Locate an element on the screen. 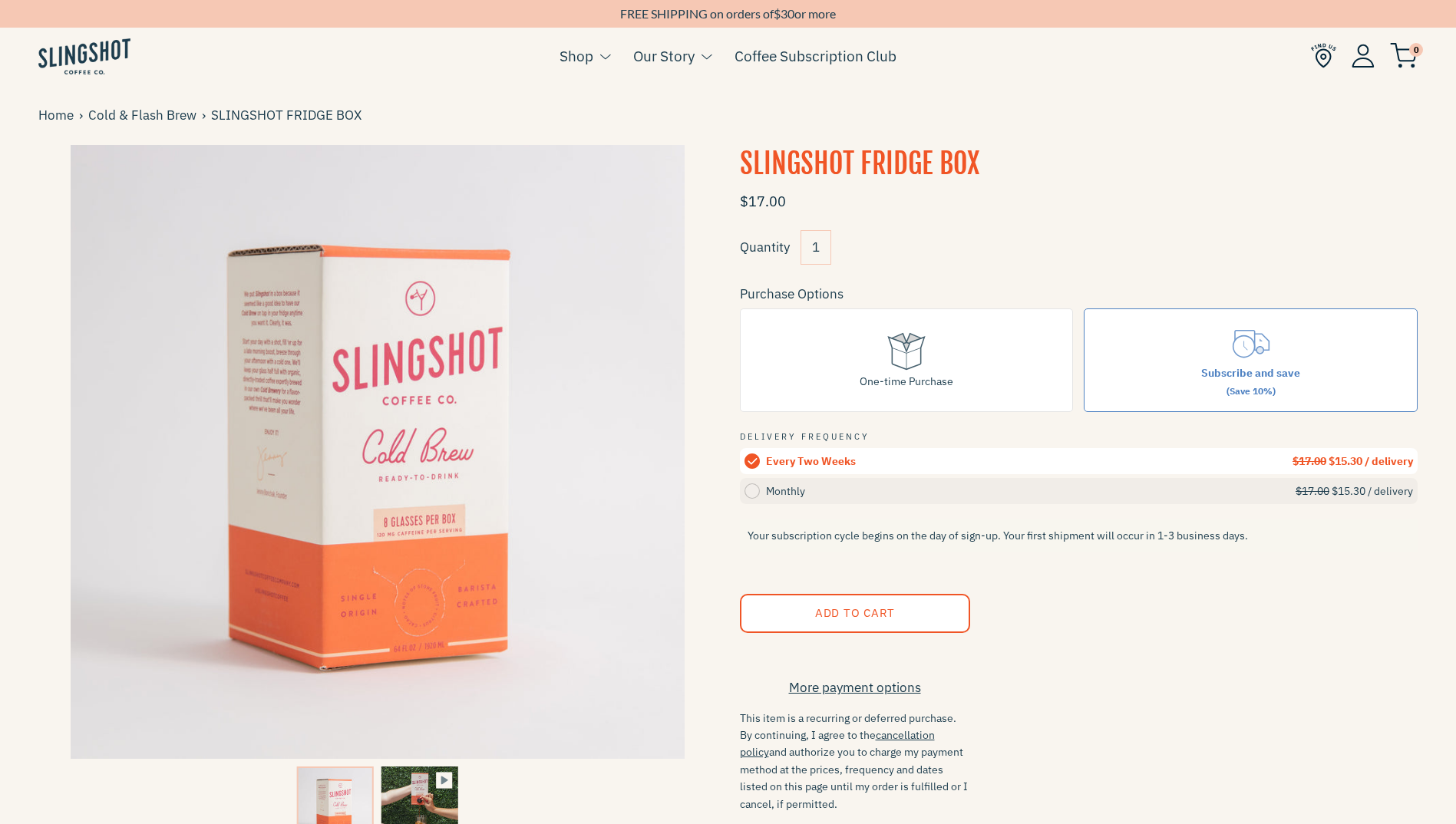 This screenshot has width=1456, height=824. span: Subscribe and save is located at coordinates (1250, 373).